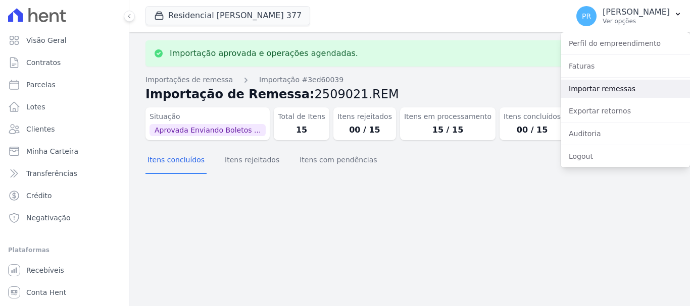 The image size is (690, 306). What do you see at coordinates (64, 107) in the screenshot?
I see `a: Lotes` at bounding box center [64, 107].